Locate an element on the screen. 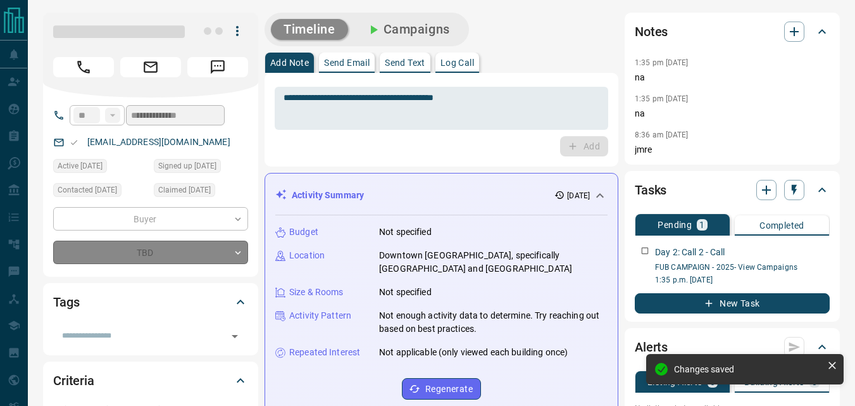 The height and width of the screenshot is (406, 855). p: Log Call is located at coordinates (457, 63).